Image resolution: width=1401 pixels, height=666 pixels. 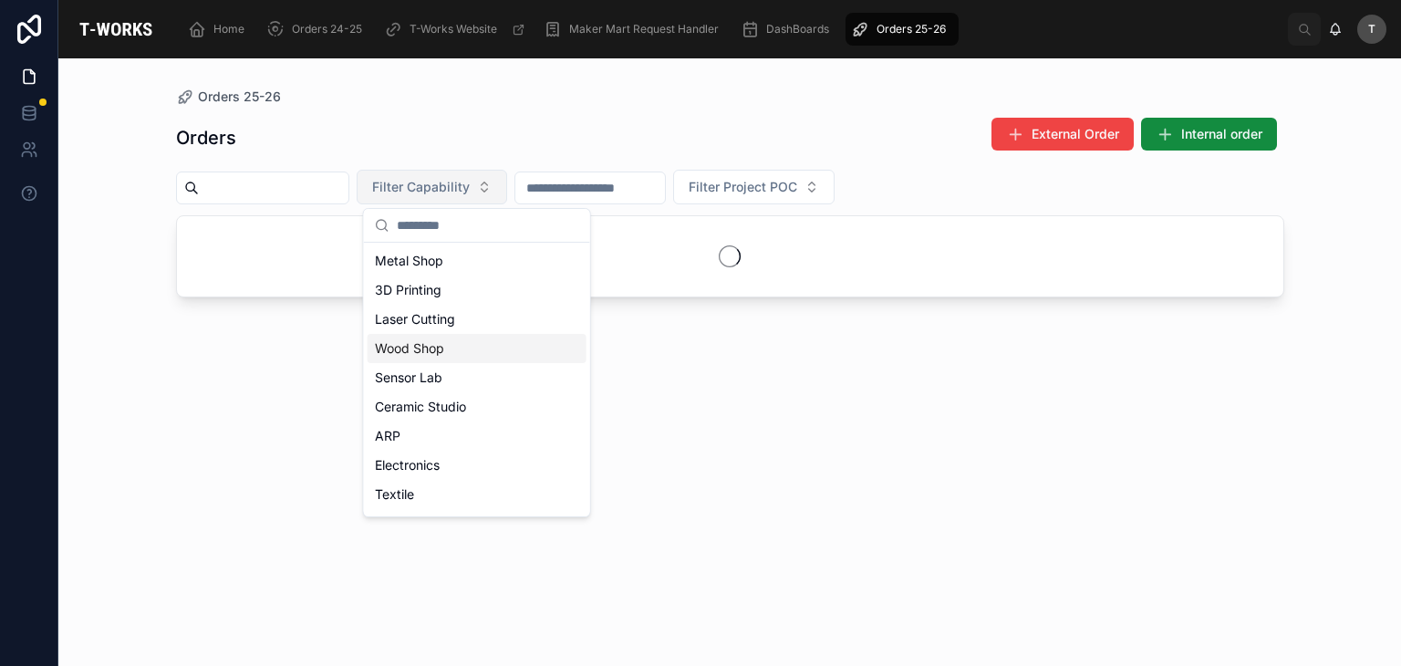 What do you see at coordinates (477, 465) in the screenshot?
I see `div: Electronics` at bounding box center [477, 465].